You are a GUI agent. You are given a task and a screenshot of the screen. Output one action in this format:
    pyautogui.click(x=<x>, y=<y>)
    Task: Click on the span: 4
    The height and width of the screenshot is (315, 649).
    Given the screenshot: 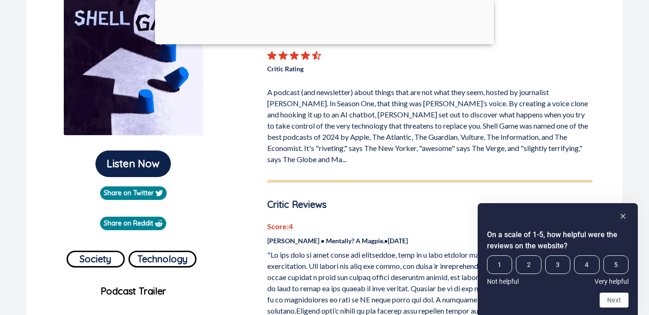 What is the action you would take?
    pyautogui.click(x=586, y=264)
    